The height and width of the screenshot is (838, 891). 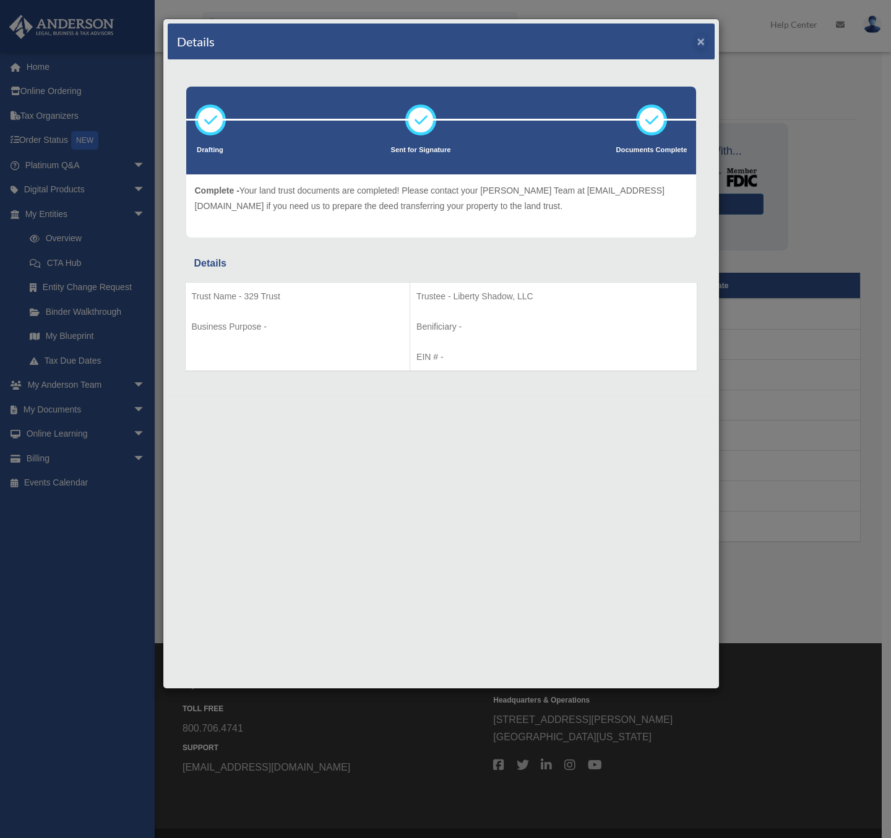 I want to click on p: Documents Complete, so click(x=651, y=150).